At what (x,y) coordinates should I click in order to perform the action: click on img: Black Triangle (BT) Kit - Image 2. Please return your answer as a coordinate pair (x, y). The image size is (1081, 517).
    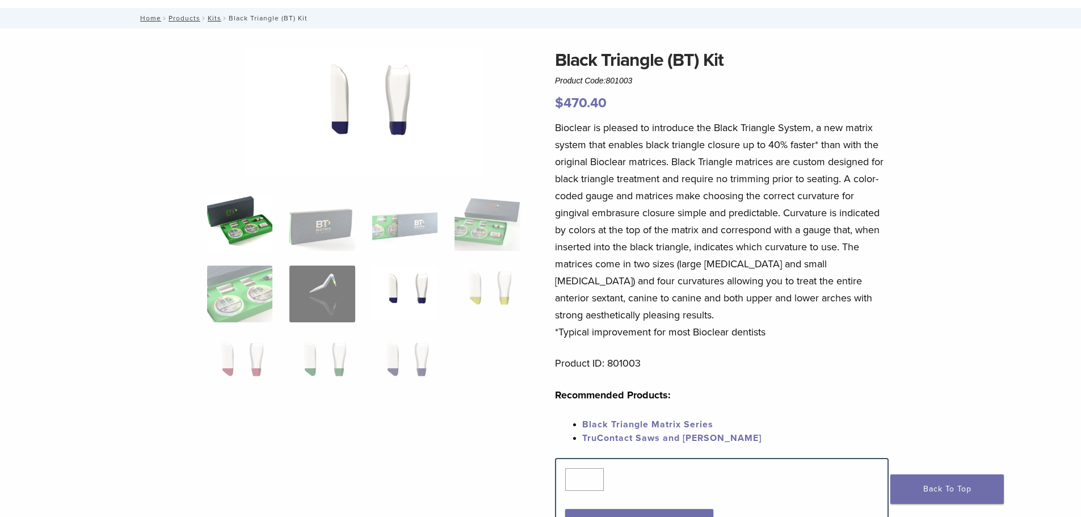
    Looking at the image, I should click on (322, 222).